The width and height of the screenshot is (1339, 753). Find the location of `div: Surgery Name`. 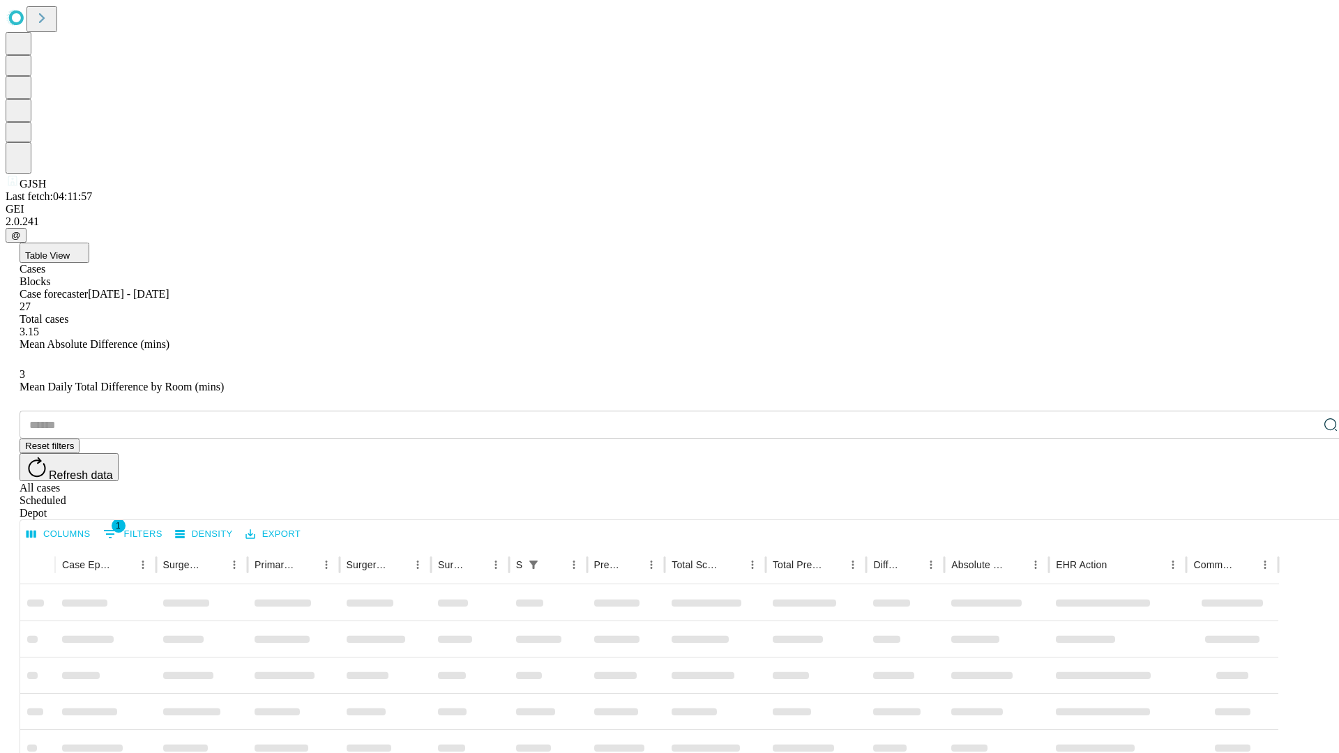

div: Surgery Name is located at coordinates (367, 565).